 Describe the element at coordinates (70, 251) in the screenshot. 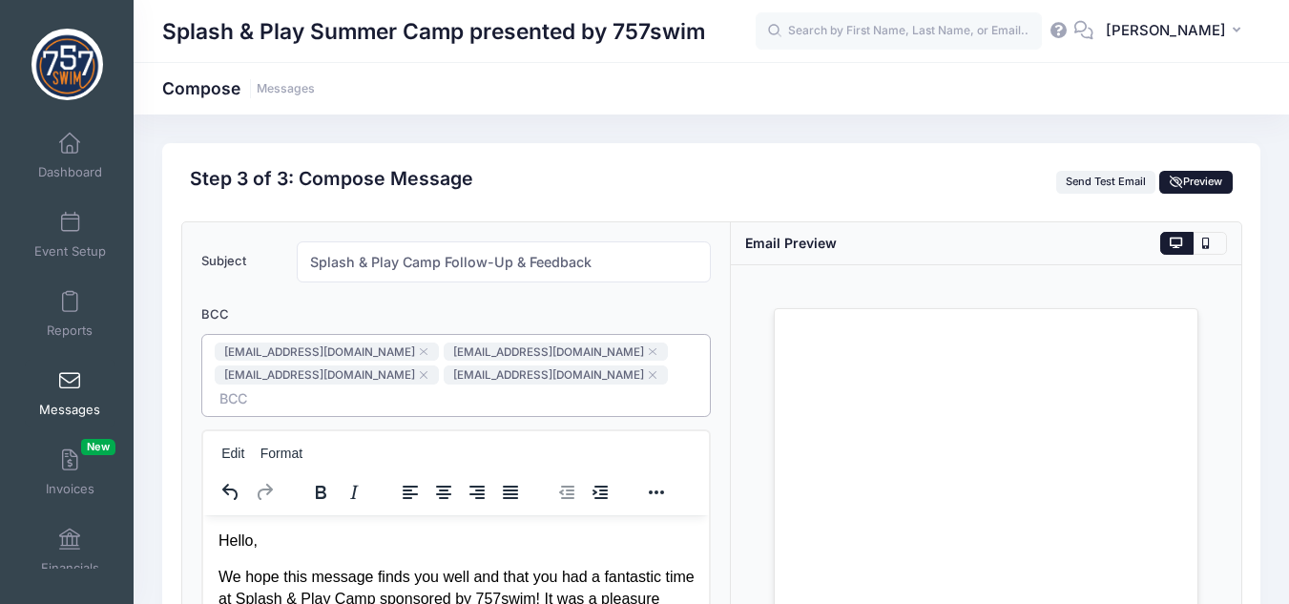

I see `span: Event Setup` at that location.